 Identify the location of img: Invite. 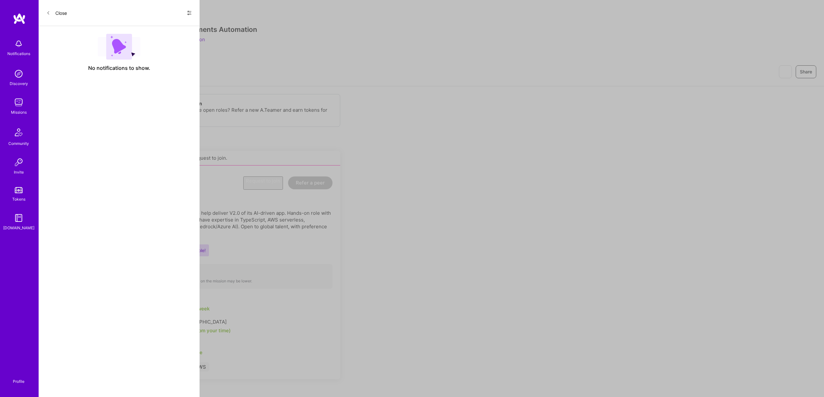
(19, 162).